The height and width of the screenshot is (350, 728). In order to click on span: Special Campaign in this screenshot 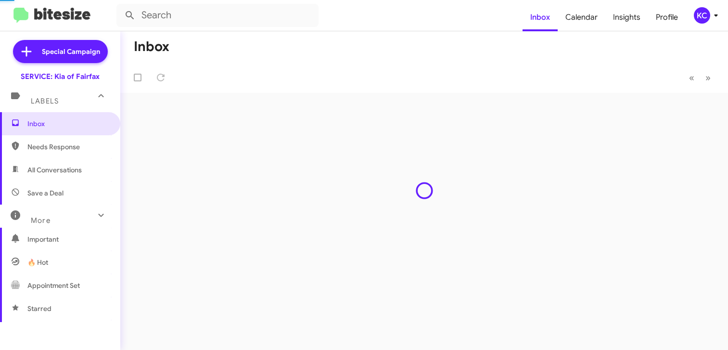, I will do `click(71, 52)`.